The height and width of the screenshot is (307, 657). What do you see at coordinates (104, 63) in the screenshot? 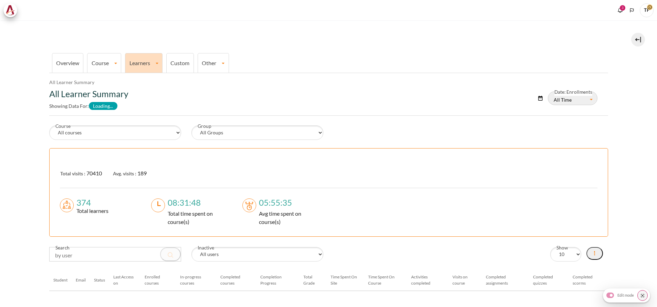
I see `a: Course` at bounding box center [104, 63].